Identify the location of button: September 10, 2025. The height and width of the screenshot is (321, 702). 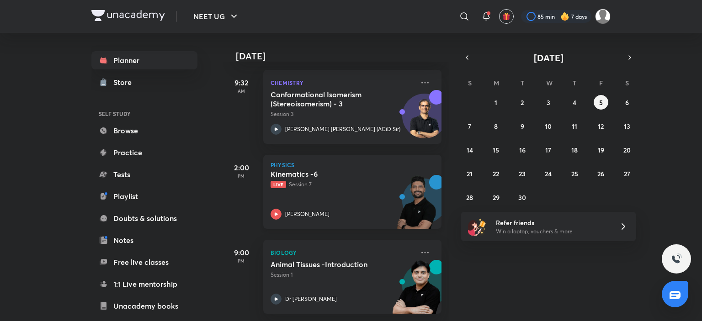
(548, 126).